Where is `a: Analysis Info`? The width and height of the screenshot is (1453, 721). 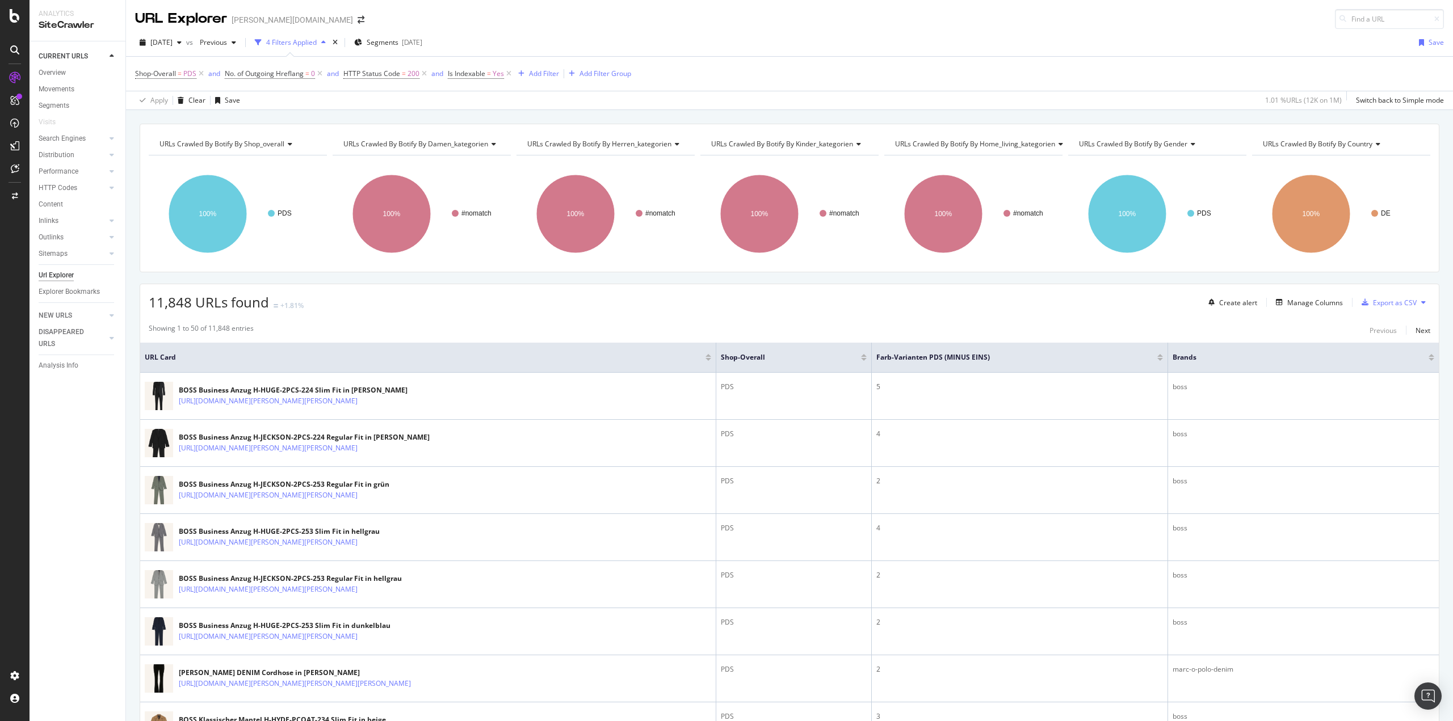 a: Analysis Info is located at coordinates (78, 365).